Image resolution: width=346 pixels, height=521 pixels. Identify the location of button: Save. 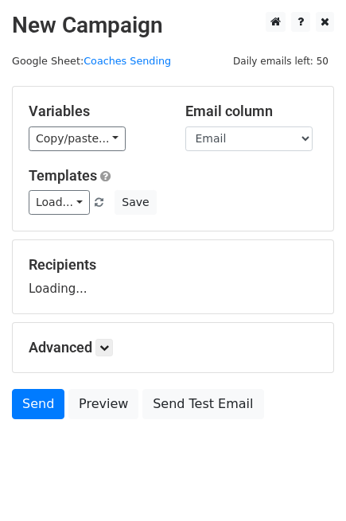
(135, 202).